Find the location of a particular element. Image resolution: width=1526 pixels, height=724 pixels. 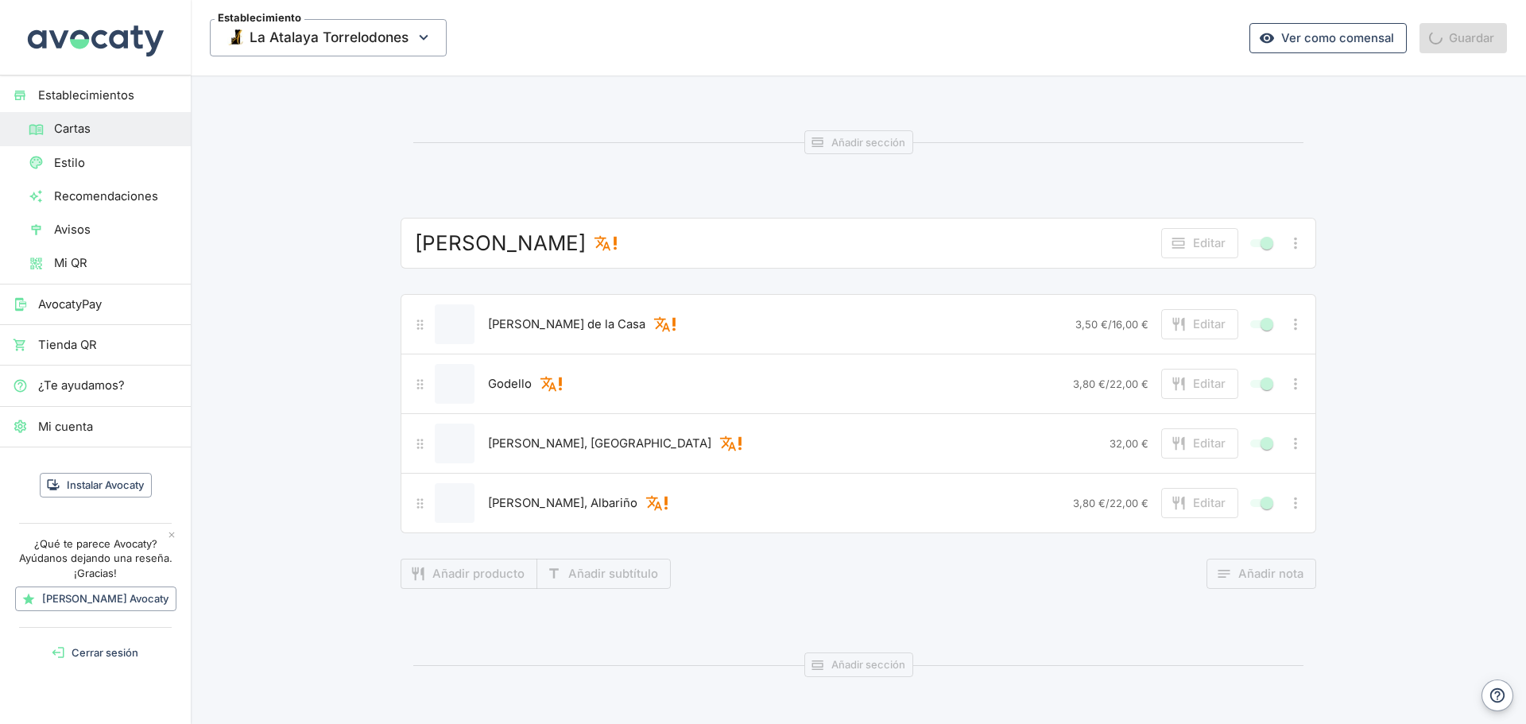

div: Grupo para añadir producto o título is located at coordinates (693, 574).